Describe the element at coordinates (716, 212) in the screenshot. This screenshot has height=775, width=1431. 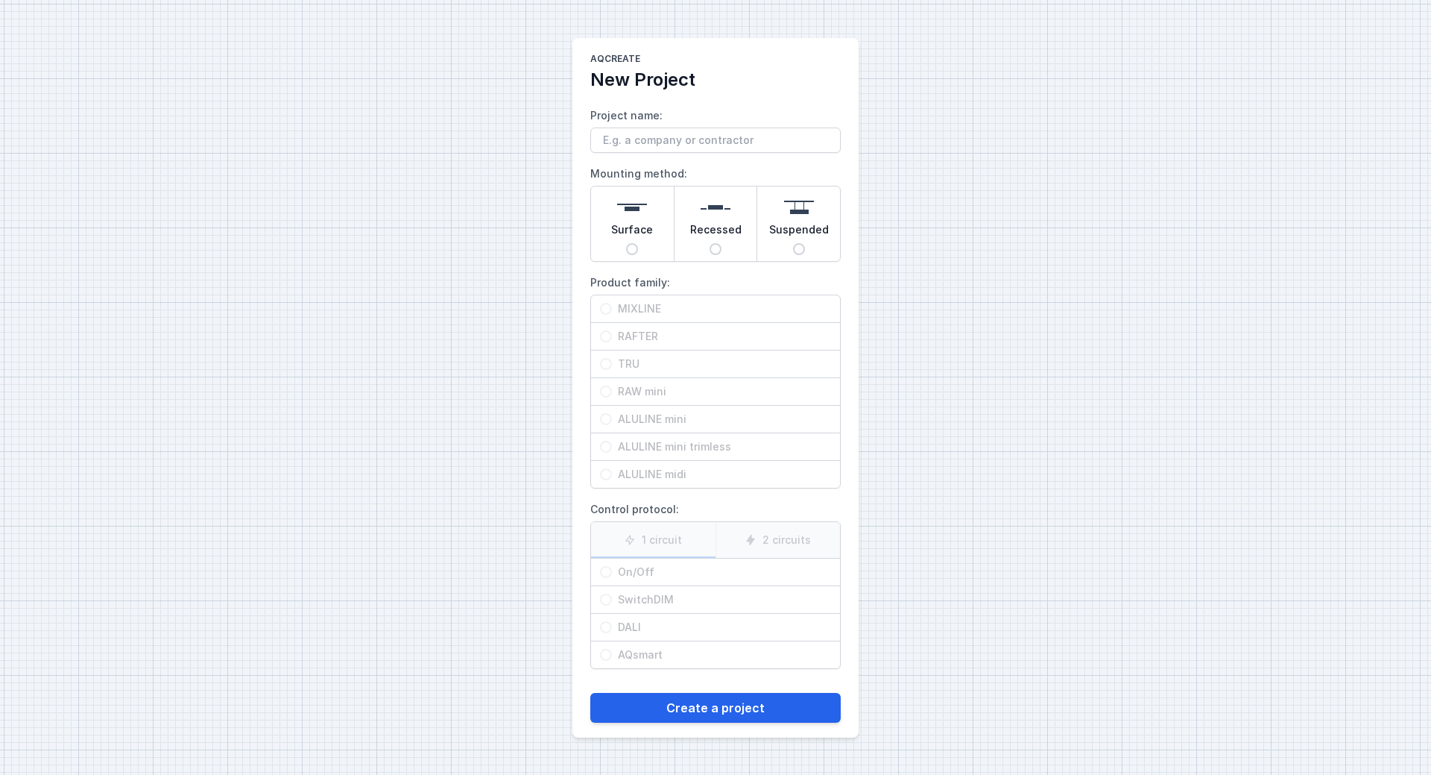
I see `label: Mounting method:` at that location.